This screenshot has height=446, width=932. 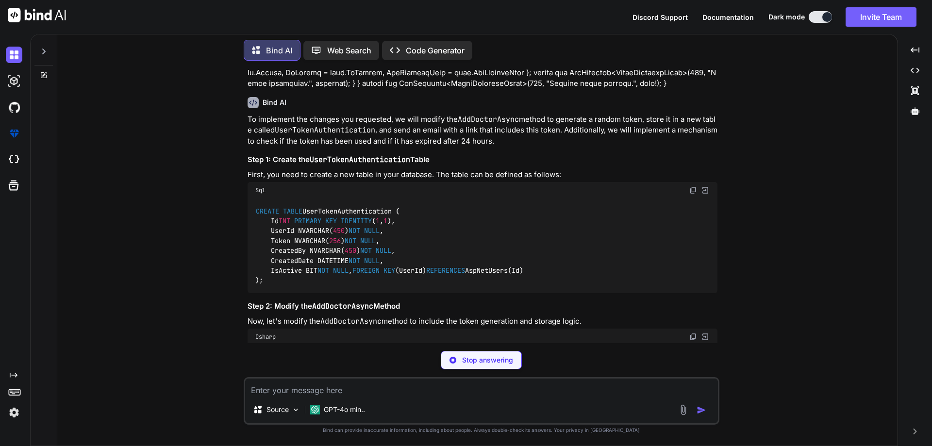 What do you see at coordinates (482, 131) in the screenshot?
I see `p: To implement the changes you requested, we will modify the method to generate a random token, sto...` at bounding box center [482, 131].